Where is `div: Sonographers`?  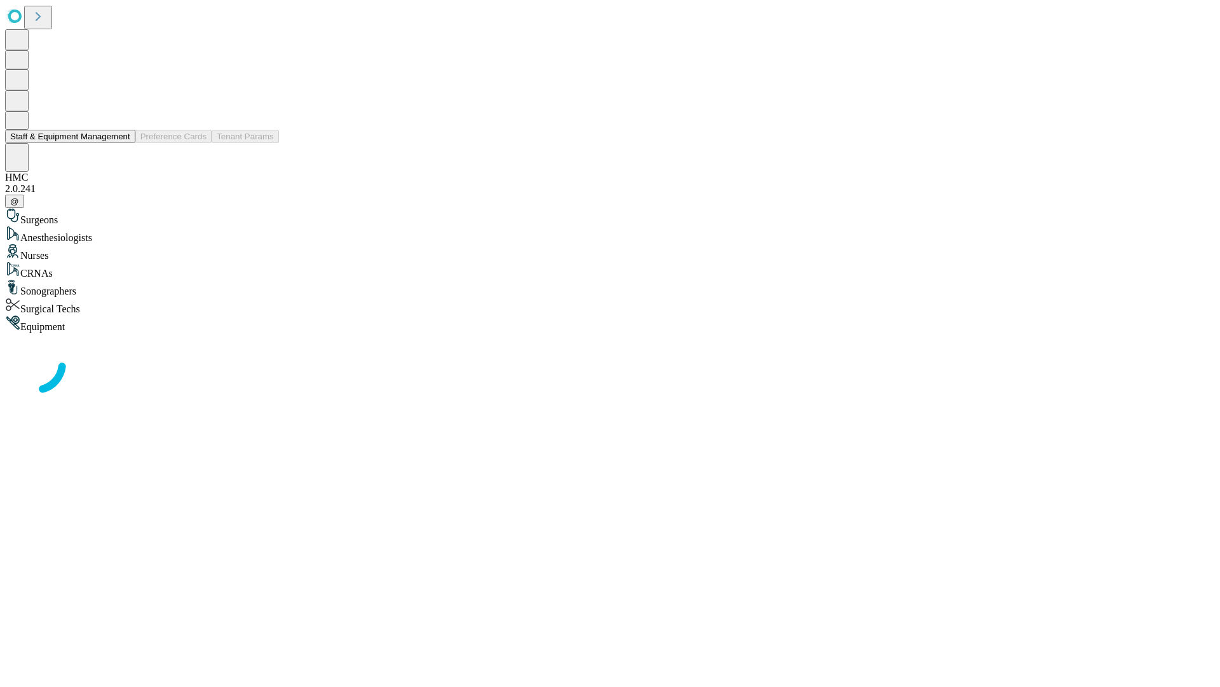
div: Sonographers is located at coordinates (610, 288).